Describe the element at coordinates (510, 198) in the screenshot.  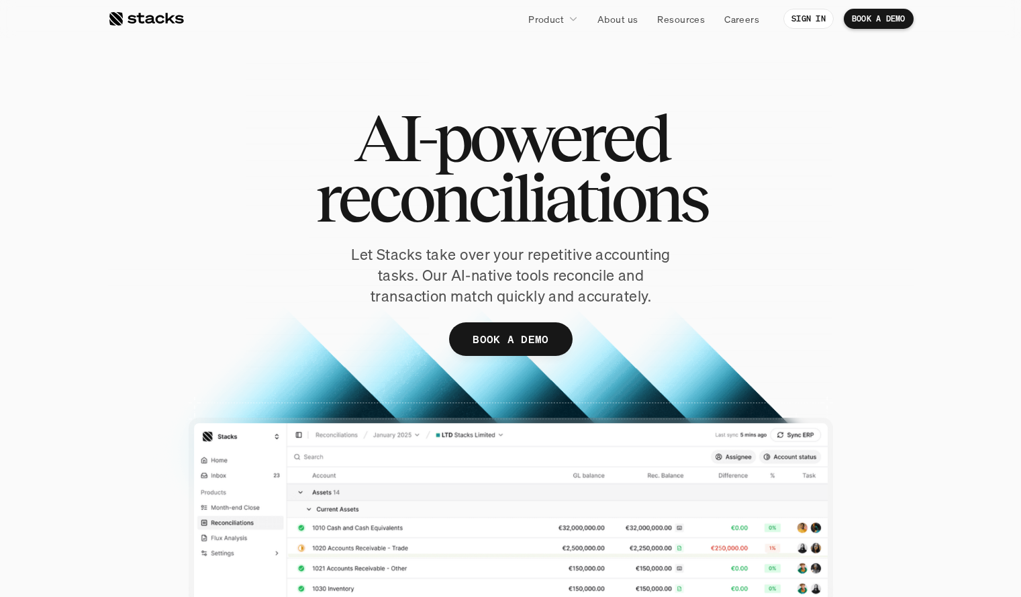
I see `span: reconciliations` at that location.